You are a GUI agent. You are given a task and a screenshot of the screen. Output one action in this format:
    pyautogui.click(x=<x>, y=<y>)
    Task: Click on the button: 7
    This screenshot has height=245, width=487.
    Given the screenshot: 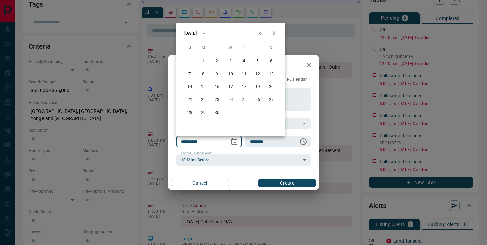 What is the action you would take?
    pyautogui.click(x=190, y=74)
    